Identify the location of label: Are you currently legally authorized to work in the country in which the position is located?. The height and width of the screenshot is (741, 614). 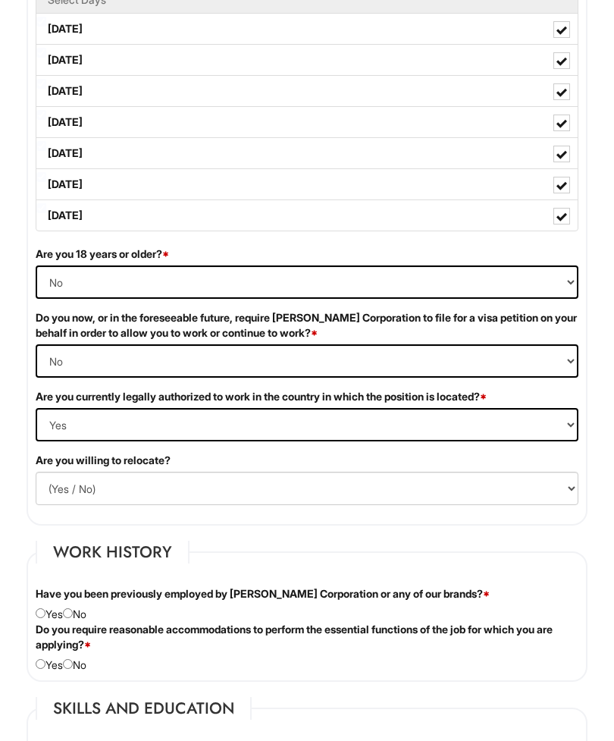
(261, 397).